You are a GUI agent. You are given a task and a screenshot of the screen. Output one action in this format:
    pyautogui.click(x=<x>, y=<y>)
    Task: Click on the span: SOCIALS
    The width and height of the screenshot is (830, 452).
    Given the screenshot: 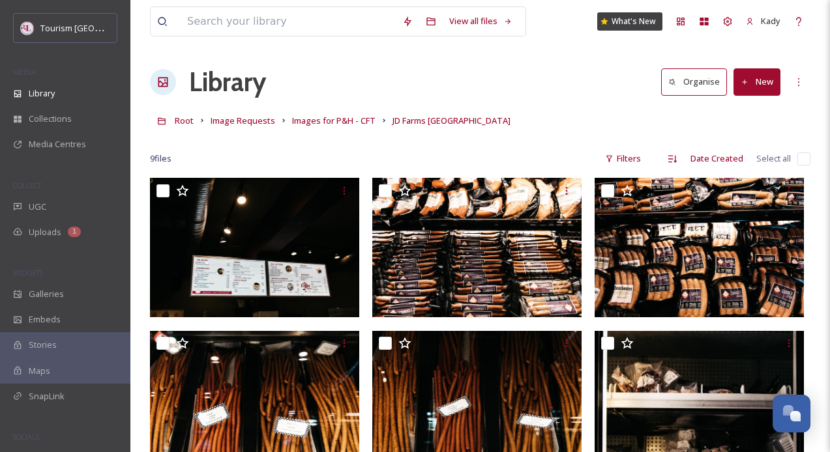 What is the action you would take?
    pyautogui.click(x=26, y=437)
    